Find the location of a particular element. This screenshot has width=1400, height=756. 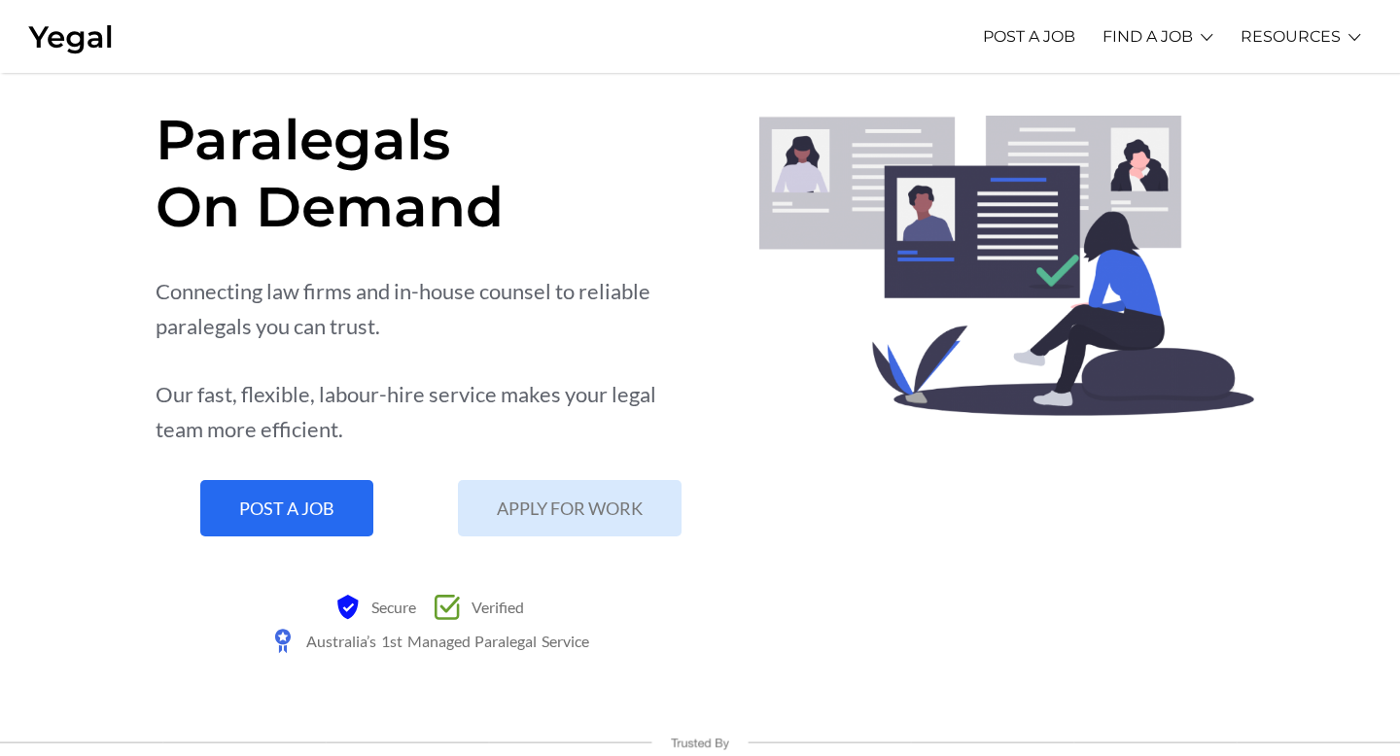

div: Connecting law firms and in-house counsel to reliable paralegals you can trust. is located at coordinates (428, 309).